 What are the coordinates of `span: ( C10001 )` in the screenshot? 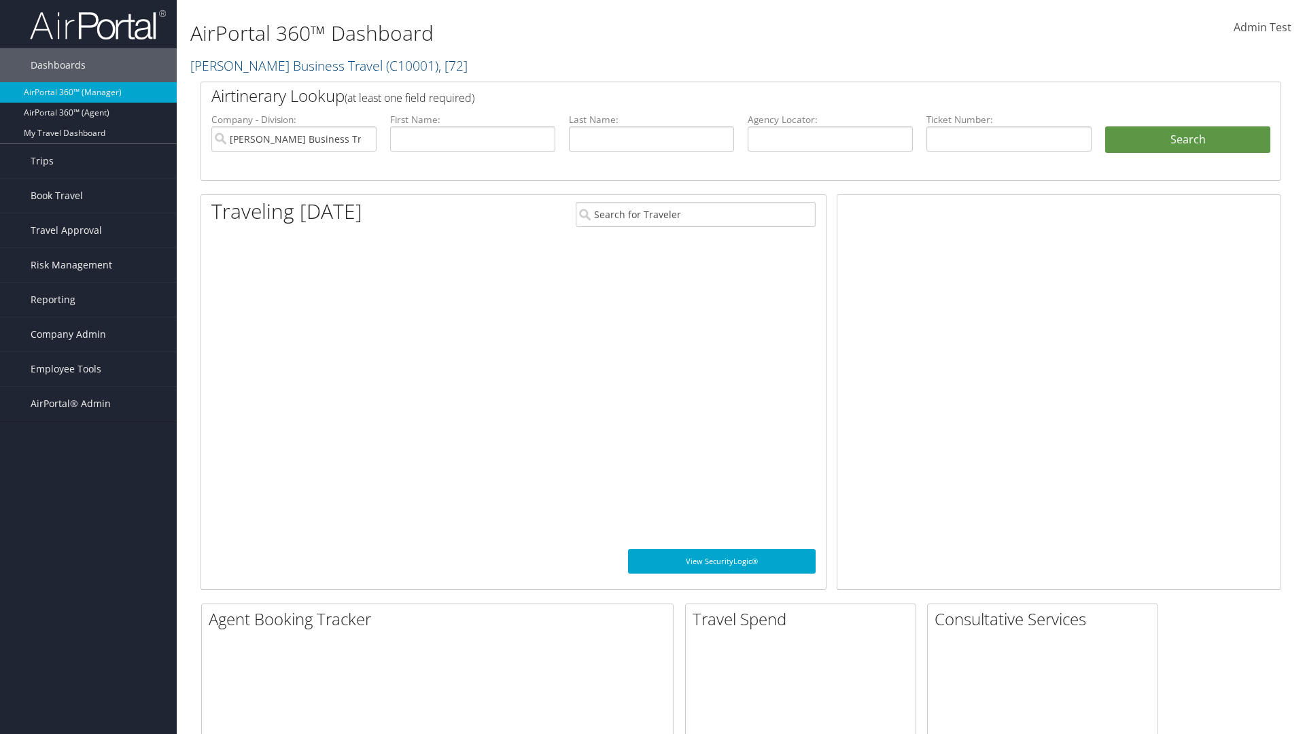 It's located at (412, 65).